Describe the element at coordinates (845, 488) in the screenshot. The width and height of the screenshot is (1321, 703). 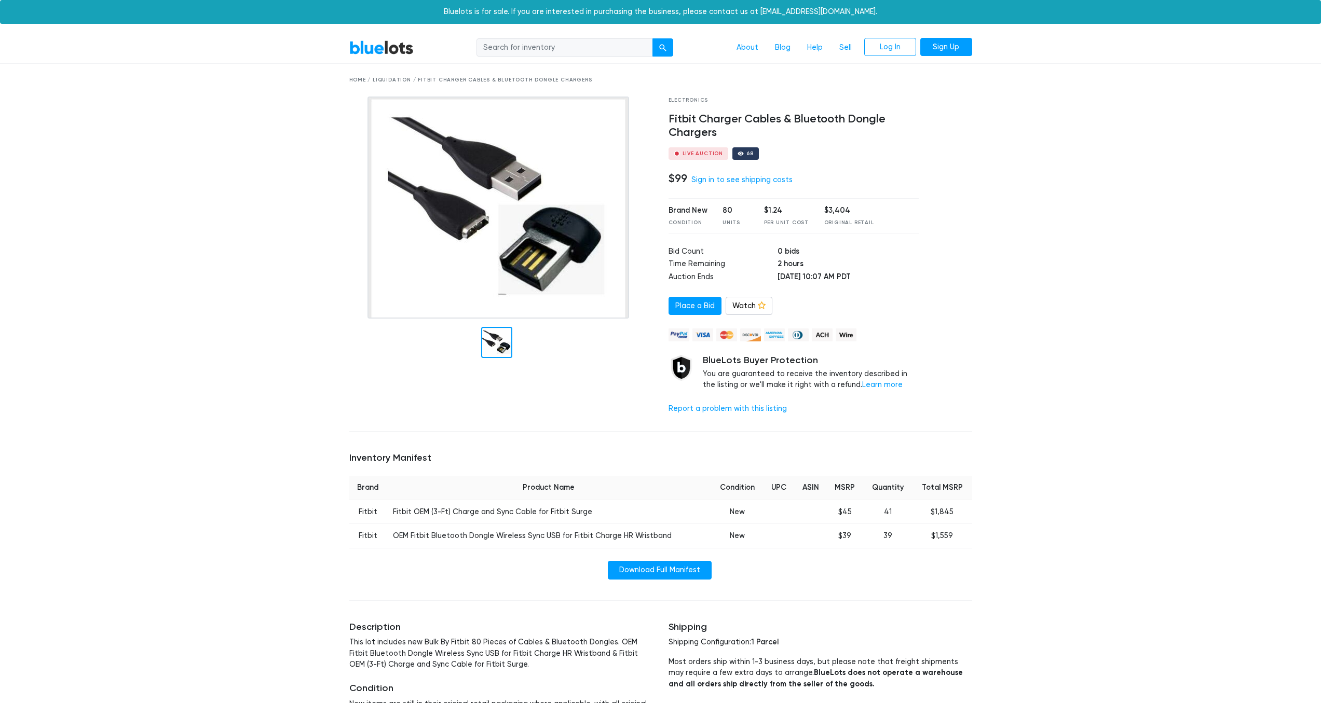
I see `th: MSRP` at that location.